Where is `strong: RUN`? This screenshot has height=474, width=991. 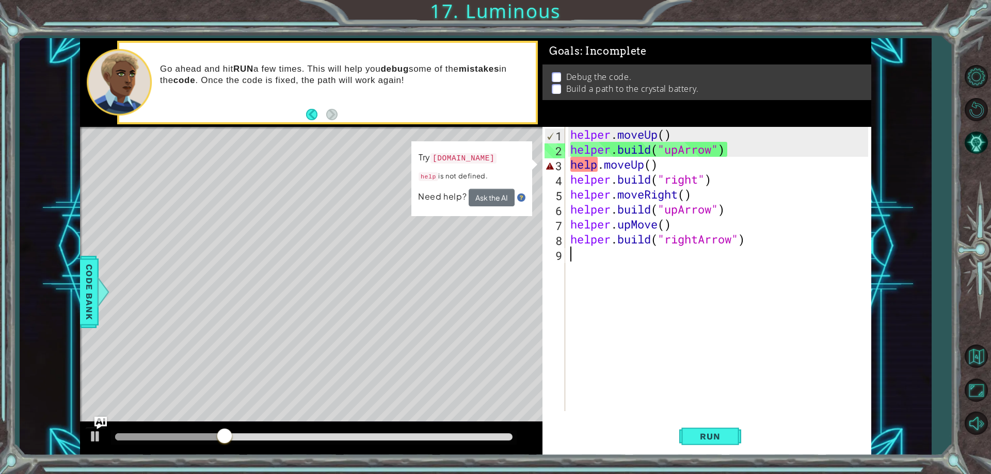
strong: RUN is located at coordinates (243, 69).